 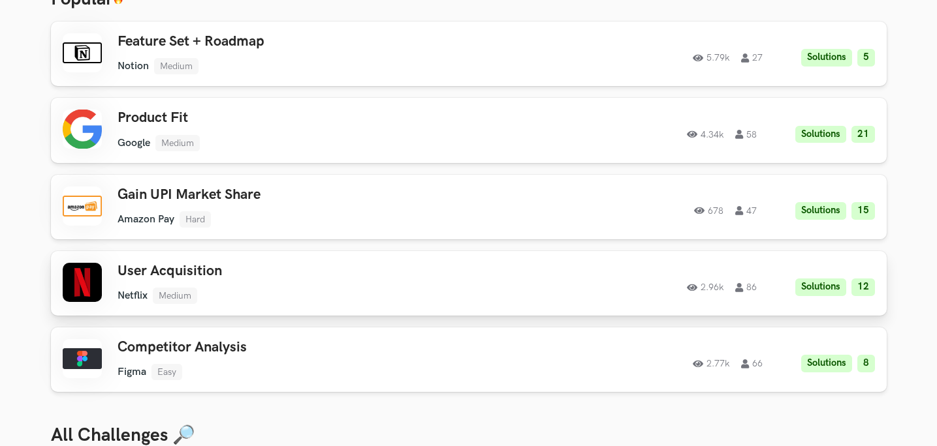 What do you see at coordinates (865, 364) in the screenshot?
I see `li: 8` at bounding box center [865, 364].